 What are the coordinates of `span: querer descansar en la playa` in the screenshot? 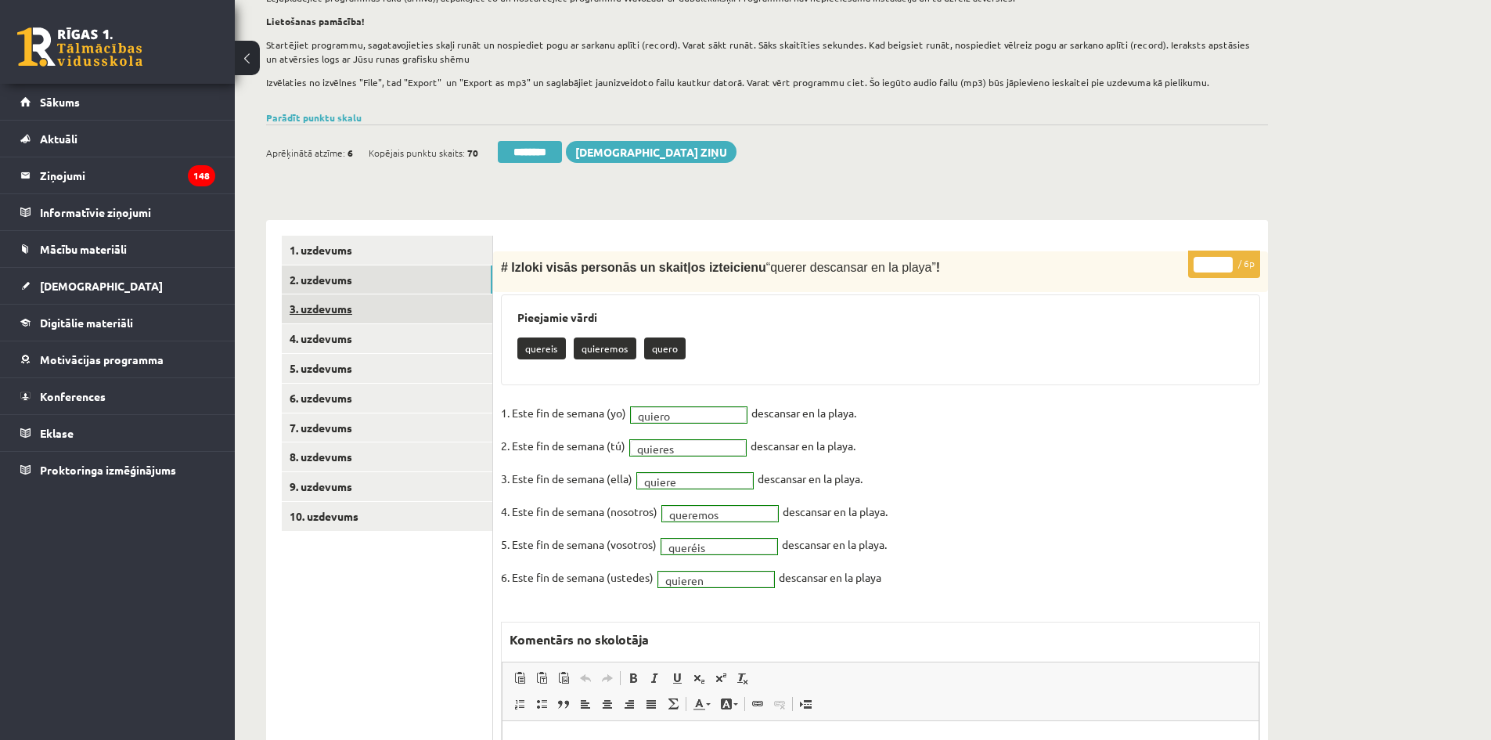 It's located at (851, 267).